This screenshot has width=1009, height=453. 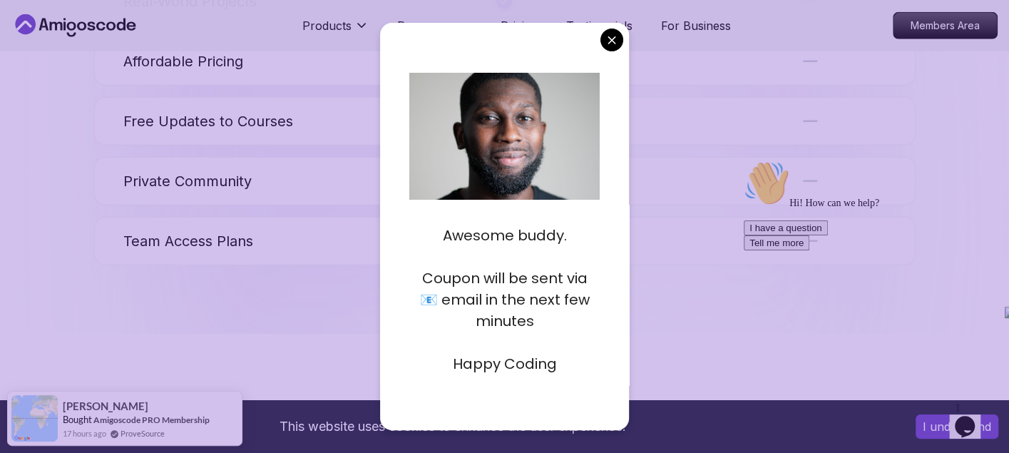 What do you see at coordinates (39, 88) in the screenshot?
I see `button: Tell me more` at bounding box center [39, 88].